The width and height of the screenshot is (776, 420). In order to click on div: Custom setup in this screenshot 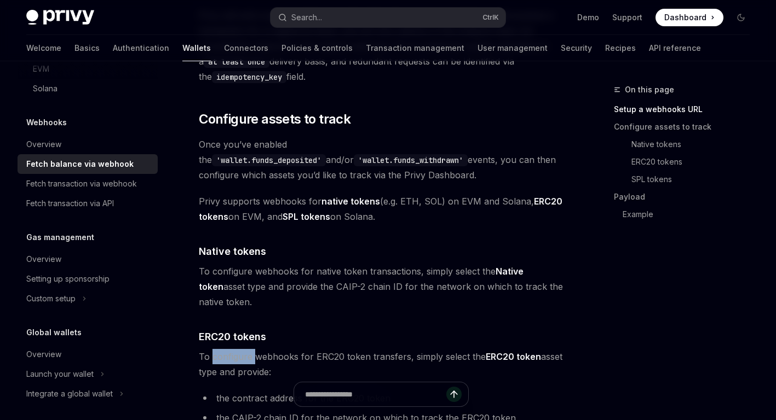, I will do `click(51, 299)`.